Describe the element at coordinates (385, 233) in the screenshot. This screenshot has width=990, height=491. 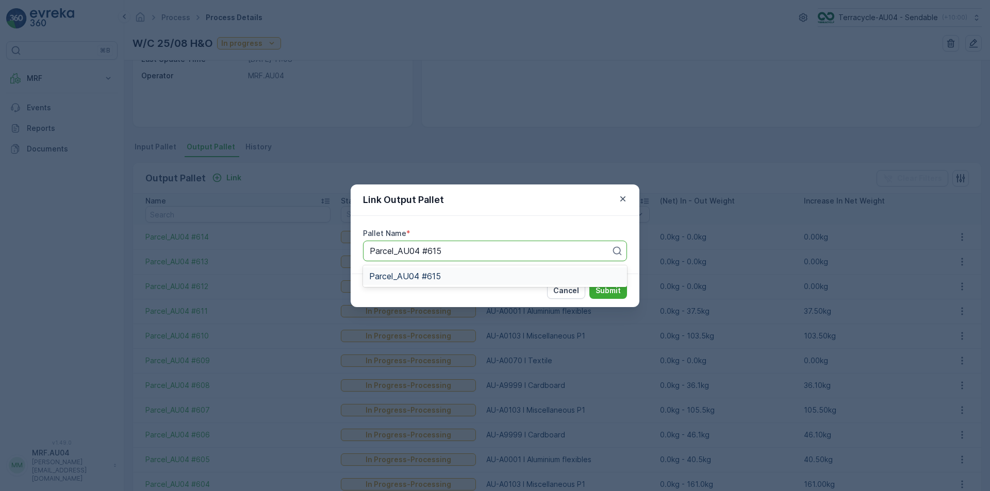
I see `label: Pallet Name` at that location.